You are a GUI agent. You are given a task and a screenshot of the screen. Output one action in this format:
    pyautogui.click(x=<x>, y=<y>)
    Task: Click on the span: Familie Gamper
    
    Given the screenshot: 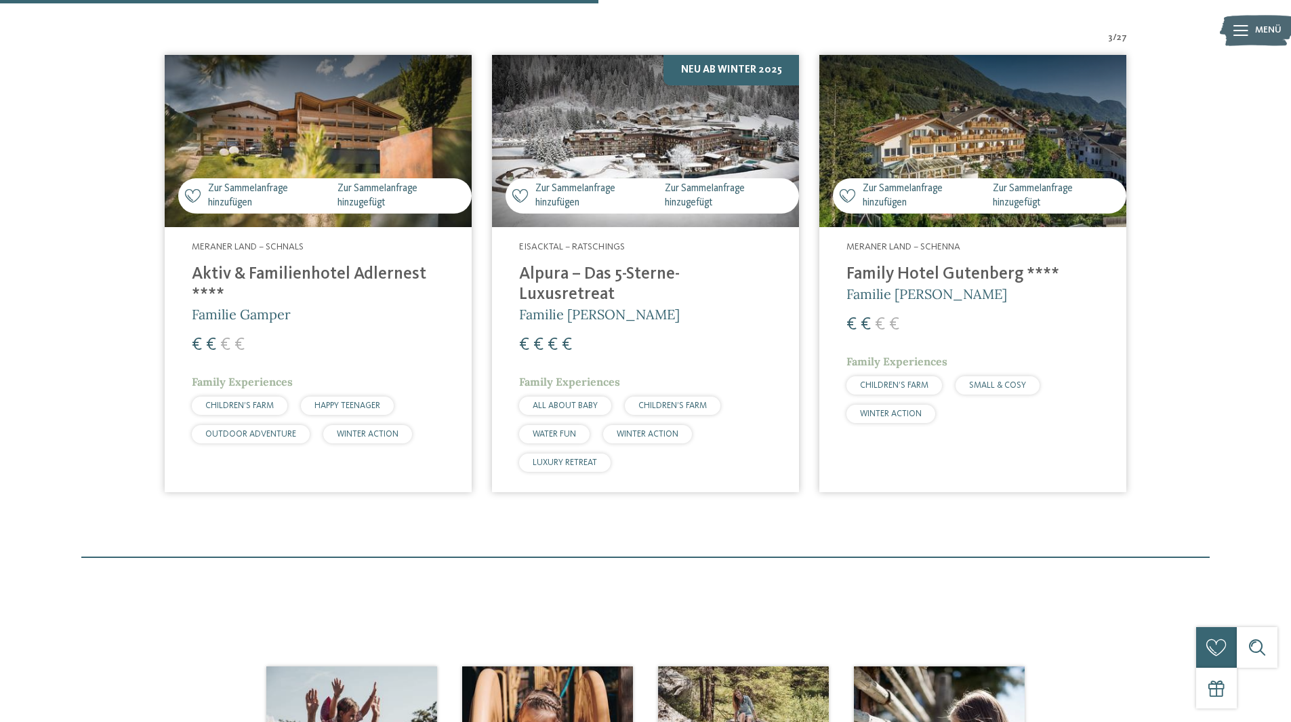 What is the action you would take?
    pyautogui.click(x=241, y=314)
    